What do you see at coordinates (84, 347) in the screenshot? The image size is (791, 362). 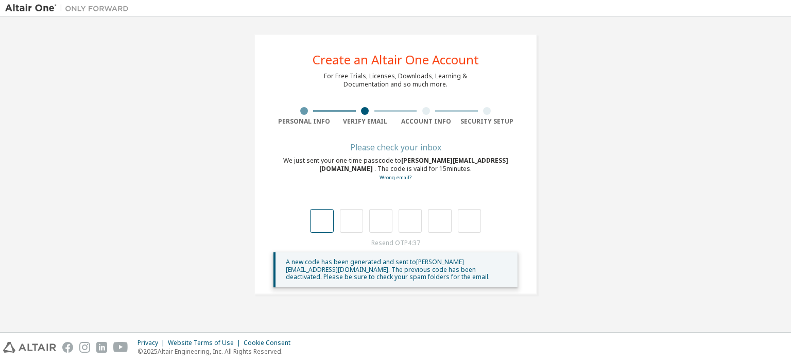 I see `img: instagram.svg` at bounding box center [84, 347].